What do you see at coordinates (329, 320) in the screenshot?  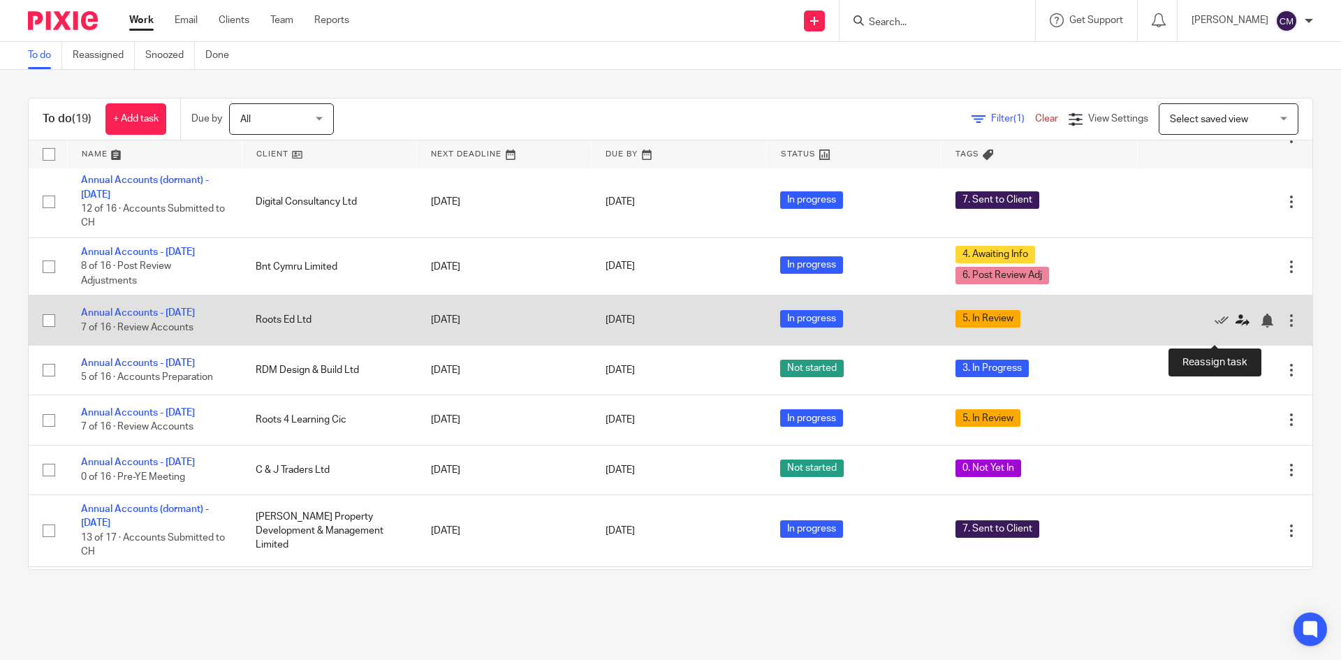 I see `td: Roots Ed Ltd` at bounding box center [329, 320].